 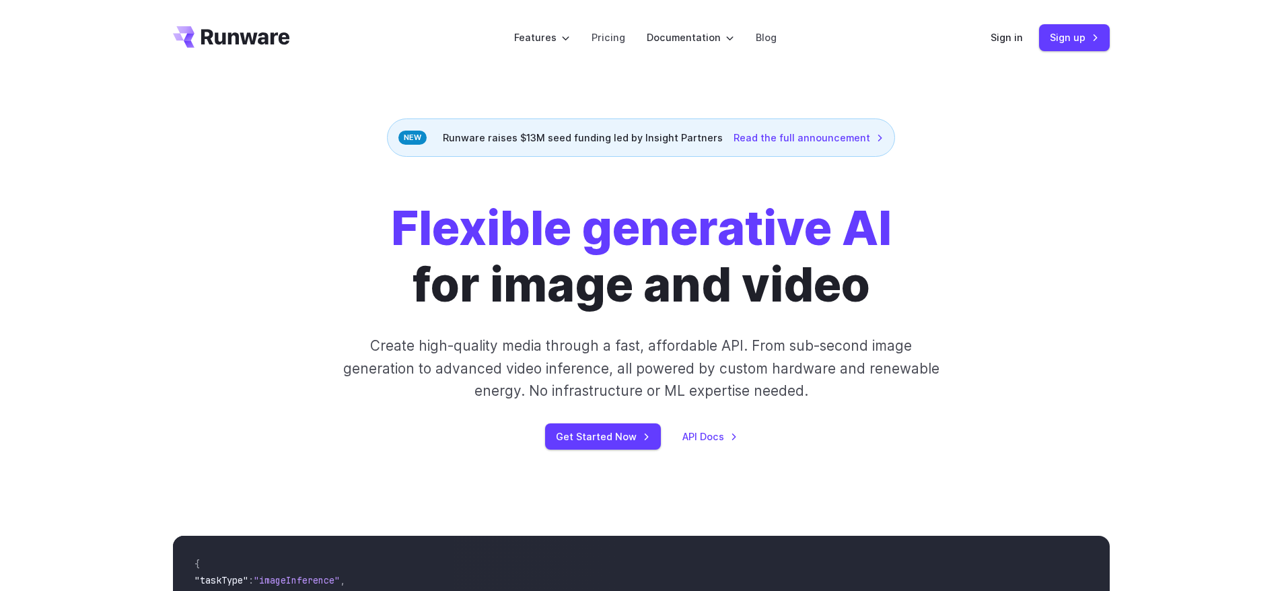 What do you see at coordinates (231, 37) in the screenshot?
I see `a: Go to /` at bounding box center [231, 37].